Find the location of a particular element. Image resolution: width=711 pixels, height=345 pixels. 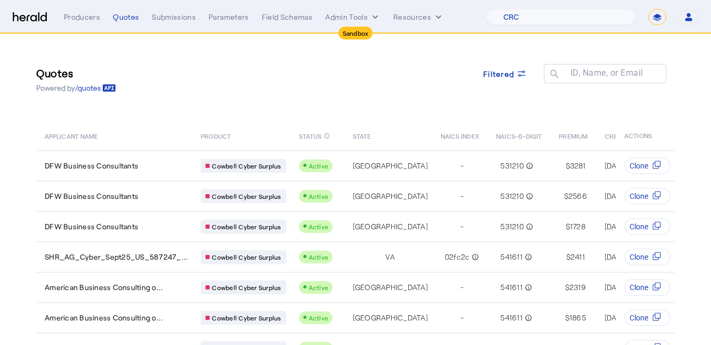

div: Quotes is located at coordinates (126, 17).